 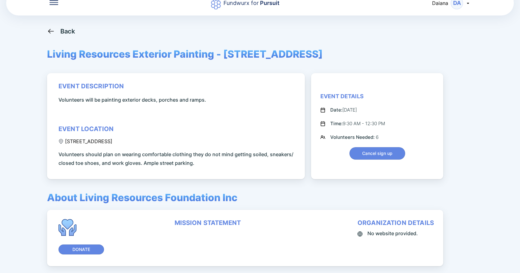 What do you see at coordinates (357, 123) in the screenshot?
I see `div: 9:30 AM - 12:30 PM` at bounding box center [357, 123].